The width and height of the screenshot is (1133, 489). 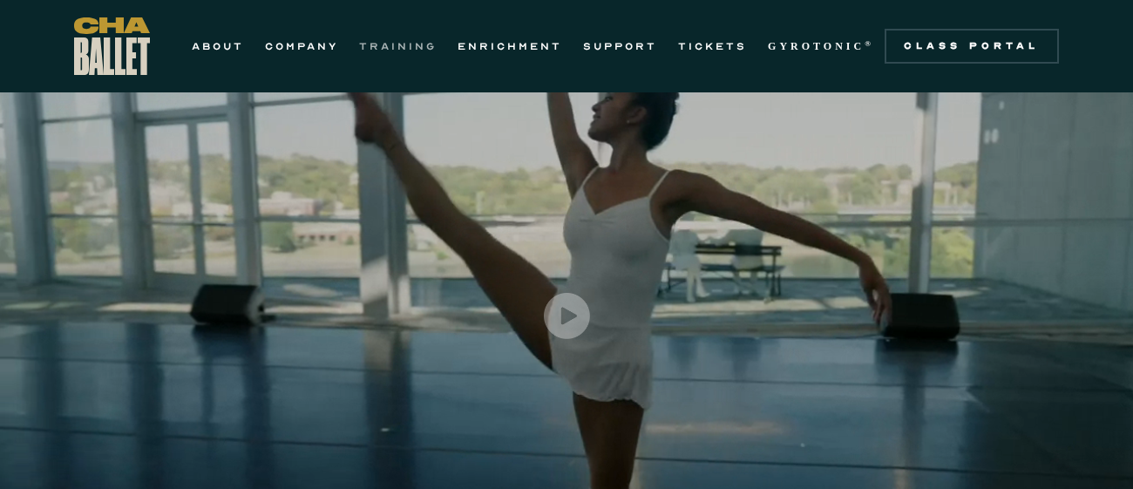 What do you see at coordinates (712, 46) in the screenshot?
I see `a: TICKETS` at bounding box center [712, 46].